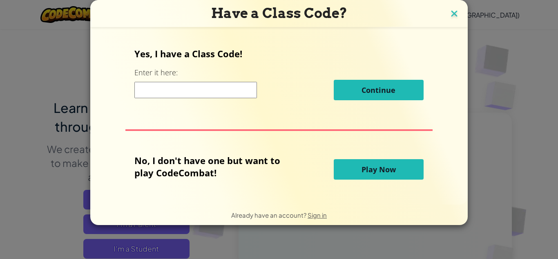 Image resolution: width=558 pixels, height=259 pixels. Describe the element at coordinates (156, 72) in the screenshot. I see `label: Enter it here:` at that location.